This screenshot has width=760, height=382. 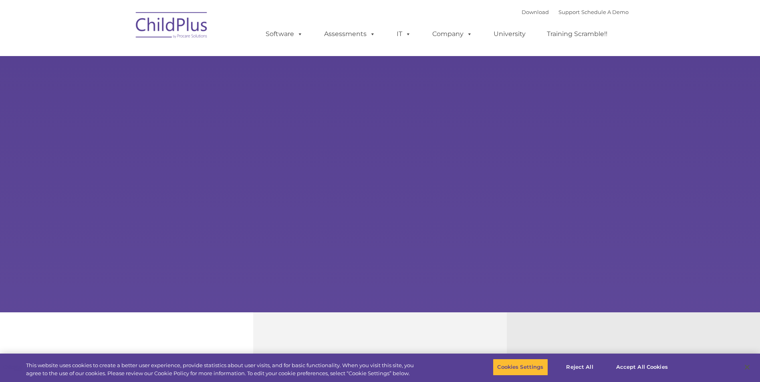 I want to click on a: Schedule A Demo, so click(x=605, y=12).